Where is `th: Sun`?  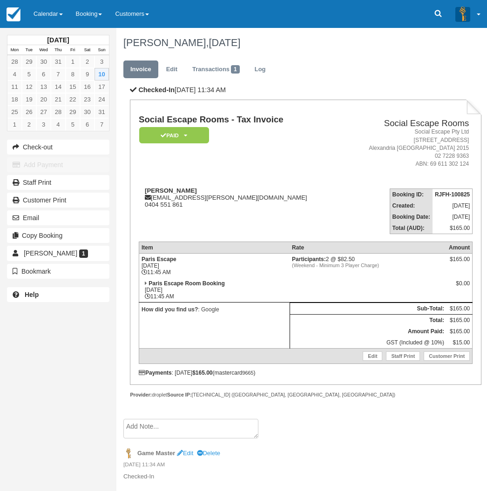 th: Sun is located at coordinates (101, 50).